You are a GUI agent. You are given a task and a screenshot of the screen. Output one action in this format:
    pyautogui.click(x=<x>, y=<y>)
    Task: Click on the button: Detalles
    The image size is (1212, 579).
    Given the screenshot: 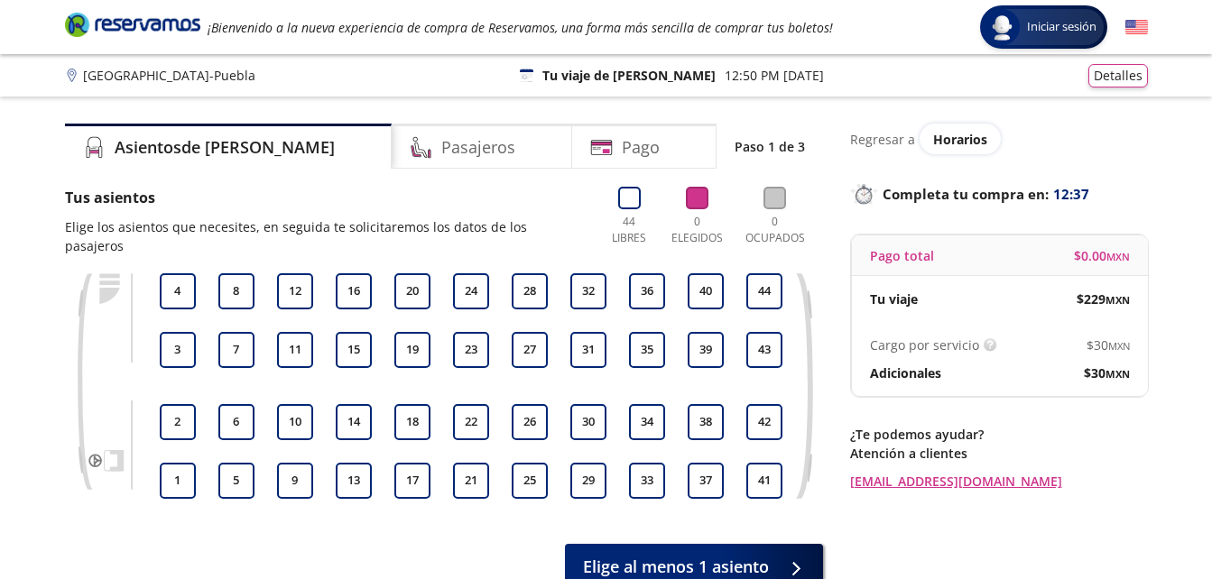 What is the action you would take?
    pyautogui.click(x=1118, y=76)
    